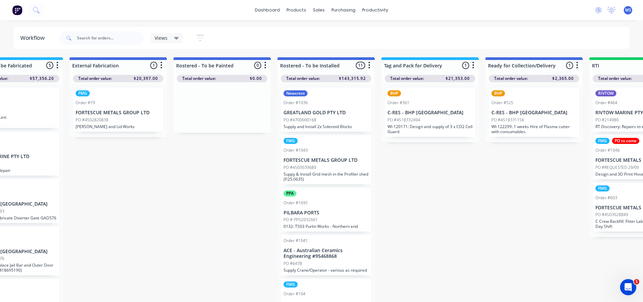 This screenshot has height=302, width=643. Describe the element at coordinates (398, 103) in the screenshot. I see `div: Order #361` at that location.